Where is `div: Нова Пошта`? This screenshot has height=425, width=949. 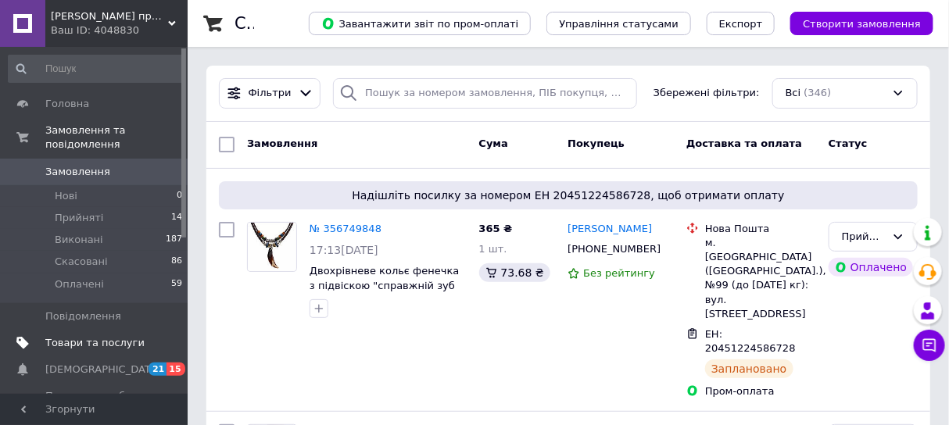
div: Нова Пошта is located at coordinates (760, 229).